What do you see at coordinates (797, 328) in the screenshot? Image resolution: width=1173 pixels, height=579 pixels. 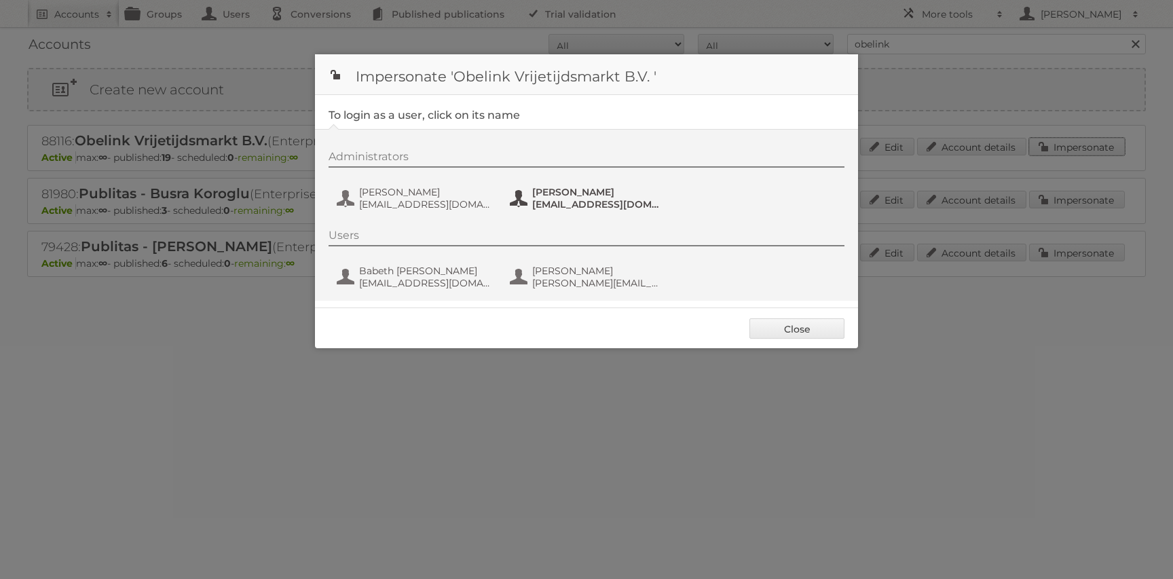 I see `a: Close` at bounding box center [797, 328].